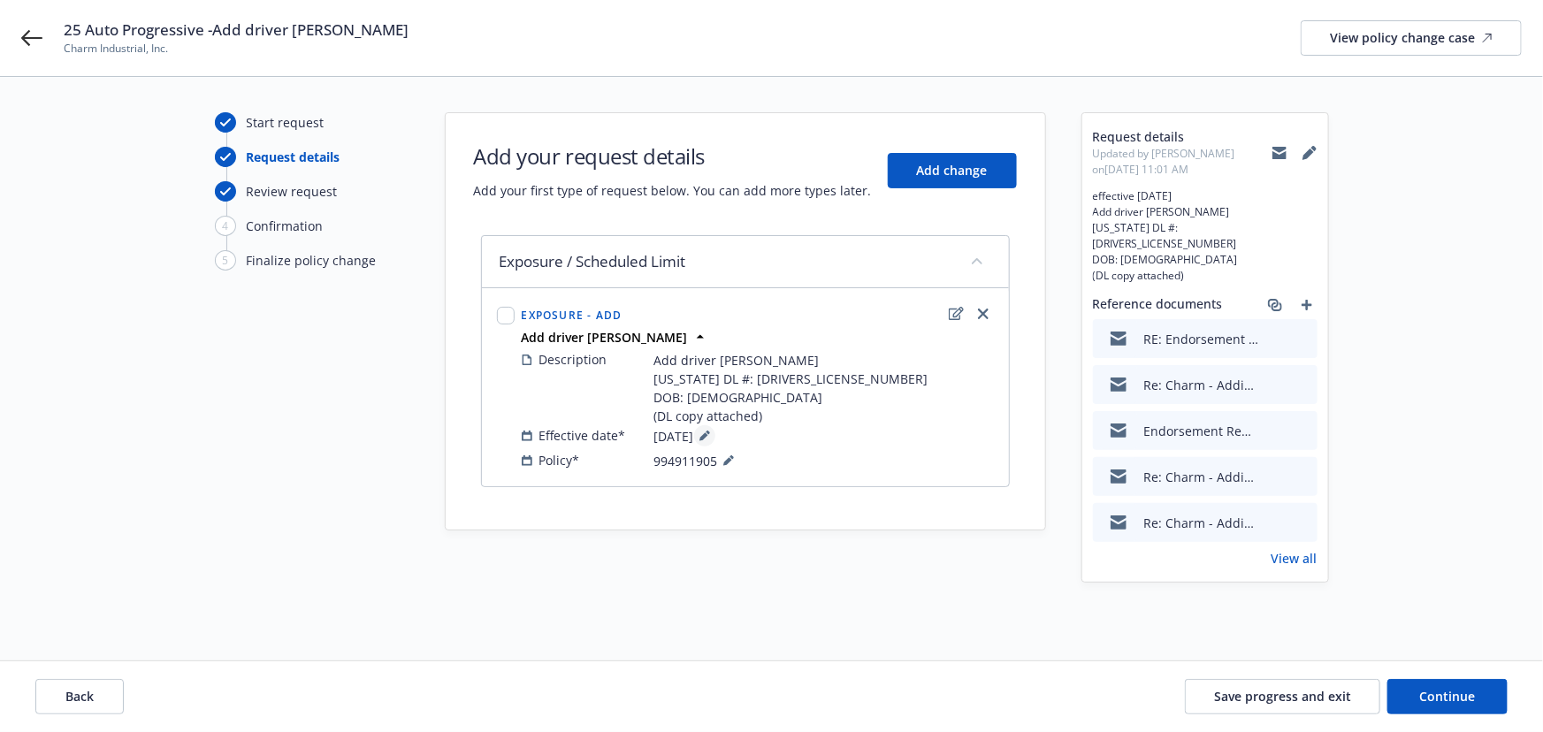  I want to click on div: 4, so click(225, 225).